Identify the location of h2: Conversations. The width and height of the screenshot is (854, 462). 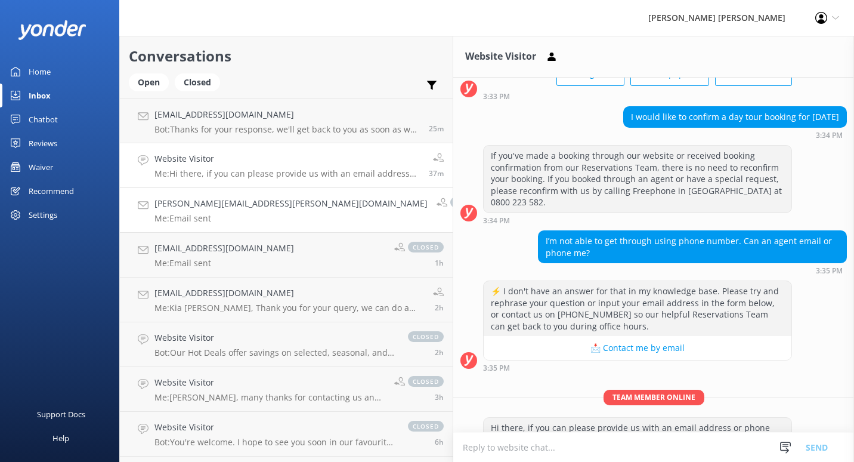
(286, 56).